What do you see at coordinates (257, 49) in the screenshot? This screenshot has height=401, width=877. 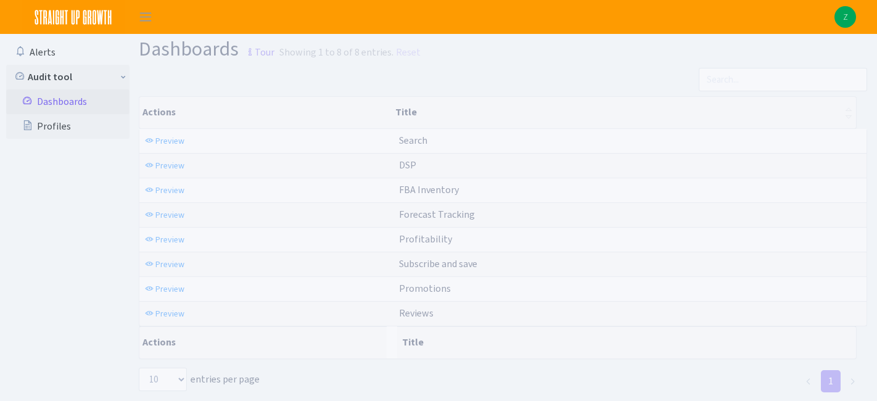 I see `a: Tour` at bounding box center [257, 49].